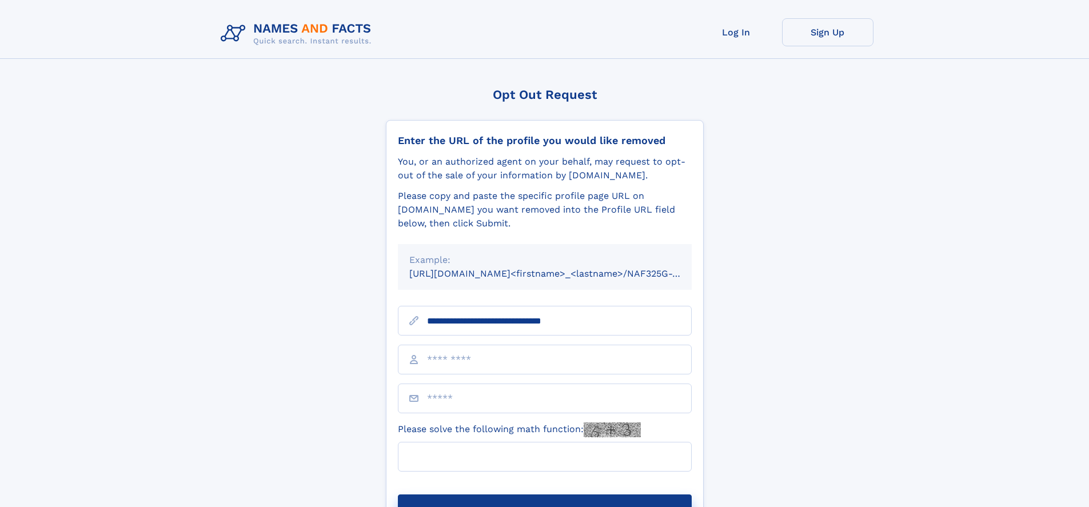 This screenshot has height=507, width=1089. Describe the element at coordinates (298, 34) in the screenshot. I see `img: Logo Names and Facts` at that location.